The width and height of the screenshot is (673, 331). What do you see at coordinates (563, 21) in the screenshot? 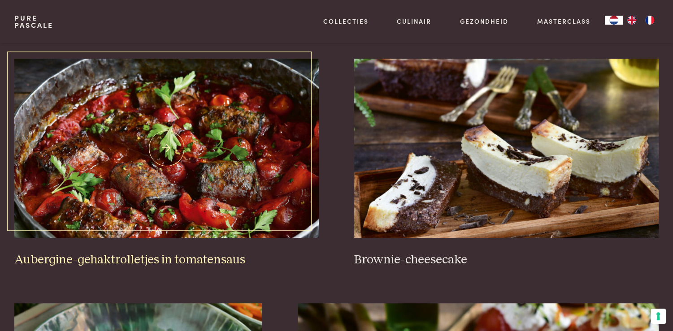
I see `a: Masterclass` at bounding box center [563, 21].